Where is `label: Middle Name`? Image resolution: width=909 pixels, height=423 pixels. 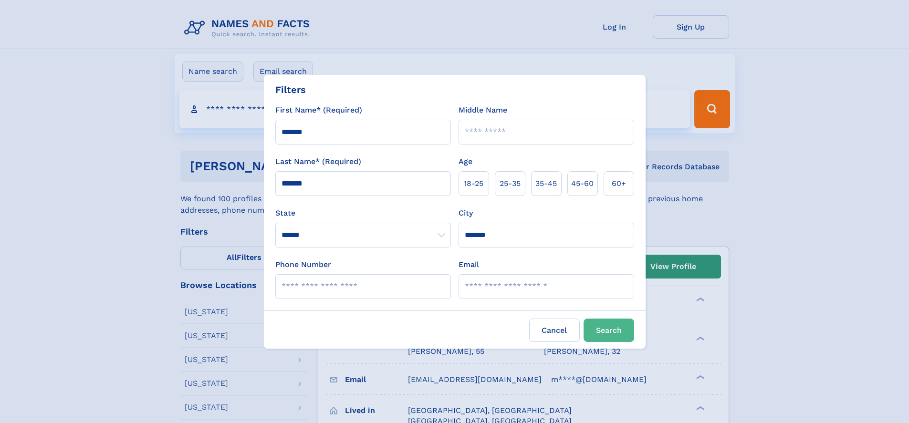
label: Middle Name is located at coordinates (483, 110).